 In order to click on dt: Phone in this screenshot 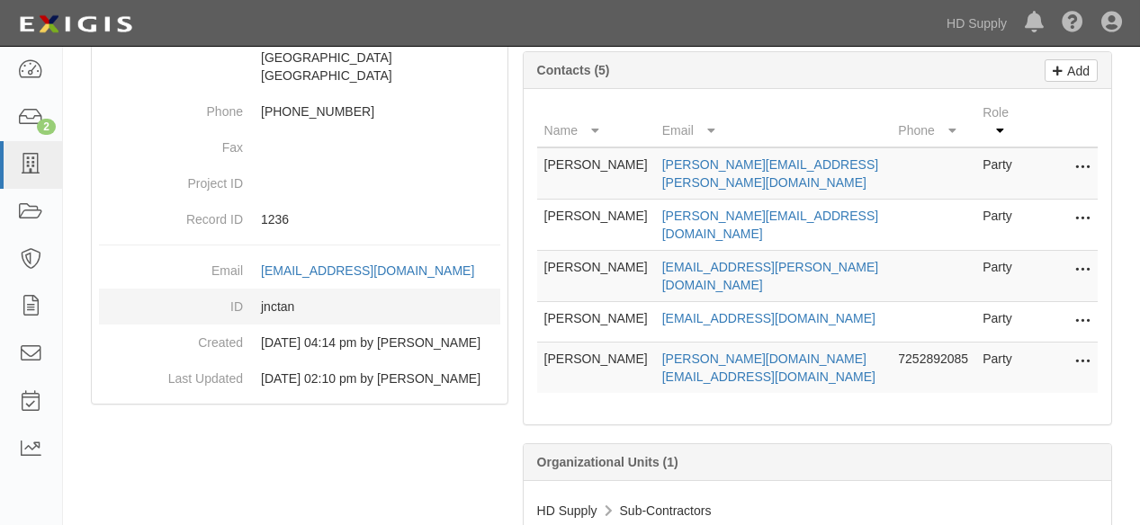, I will do `click(171, 107)`.